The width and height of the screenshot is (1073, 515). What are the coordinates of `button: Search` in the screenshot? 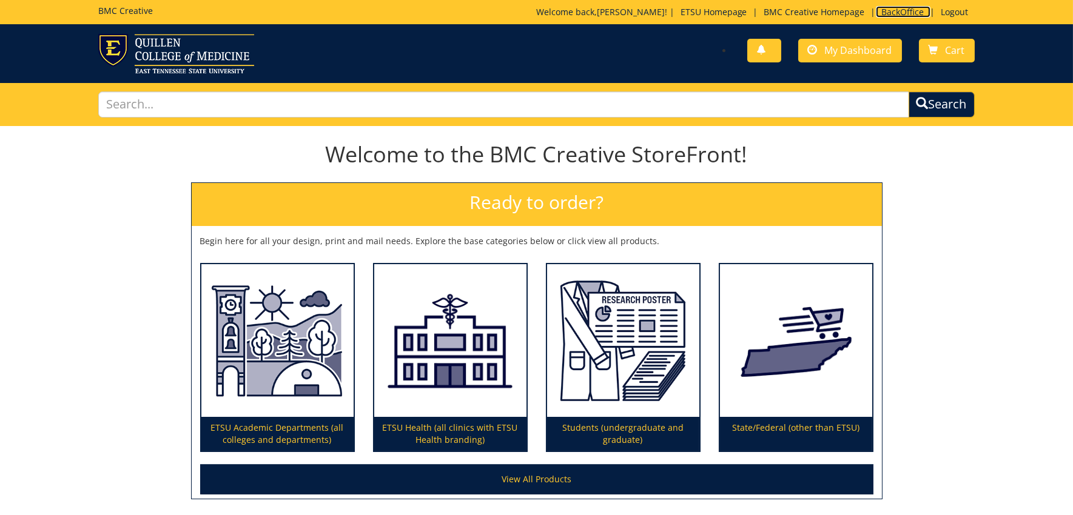 It's located at (941, 104).